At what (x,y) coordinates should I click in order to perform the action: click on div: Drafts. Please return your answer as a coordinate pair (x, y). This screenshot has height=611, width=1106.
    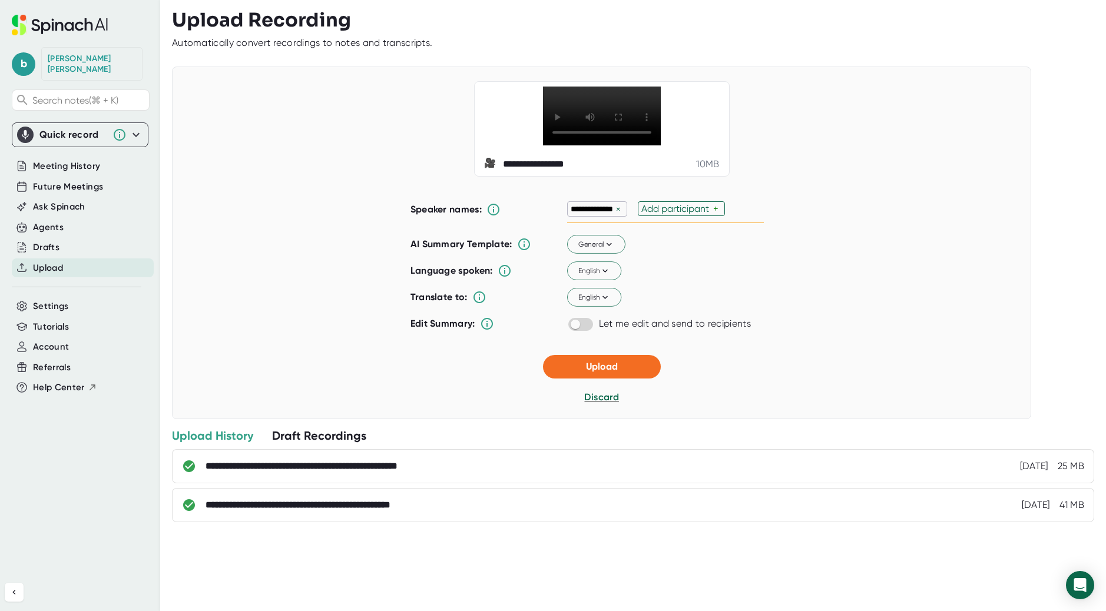
    Looking at the image, I should click on (46, 247).